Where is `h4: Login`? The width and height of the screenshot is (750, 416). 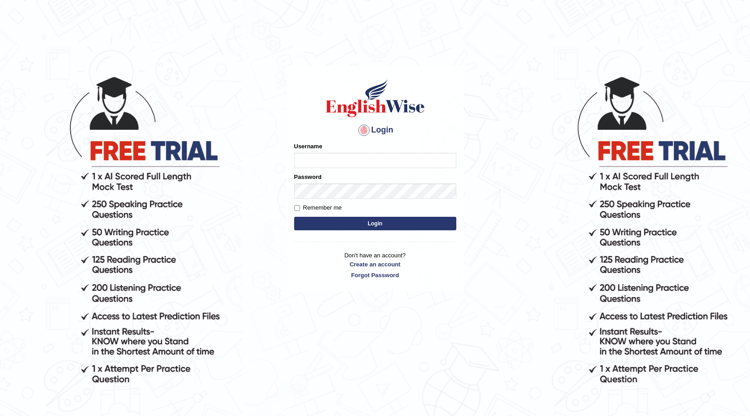
h4: Login is located at coordinates (375, 130).